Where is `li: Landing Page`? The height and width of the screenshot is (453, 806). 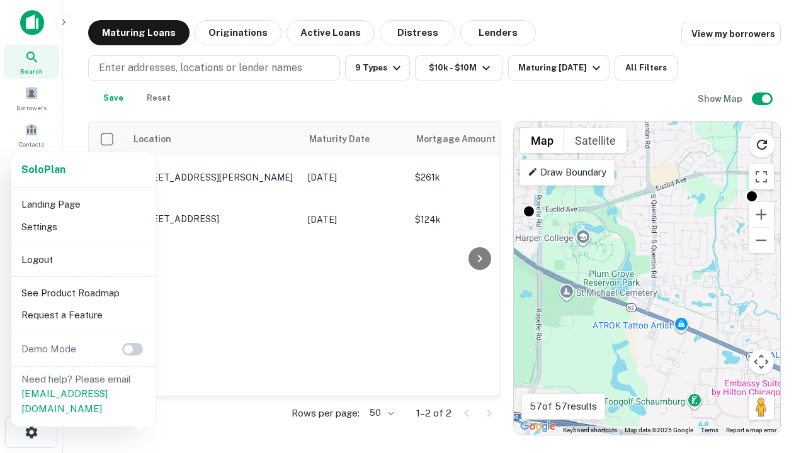
li: Landing Page is located at coordinates (84, 205).